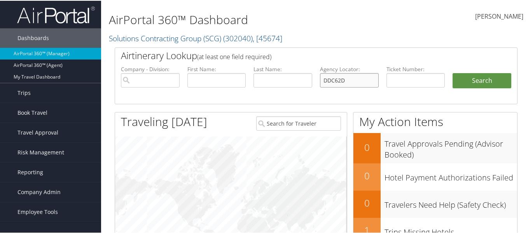 This screenshot has width=528, height=233. Describe the element at coordinates (349, 68) in the screenshot. I see `label: Agency Locator:` at that location.